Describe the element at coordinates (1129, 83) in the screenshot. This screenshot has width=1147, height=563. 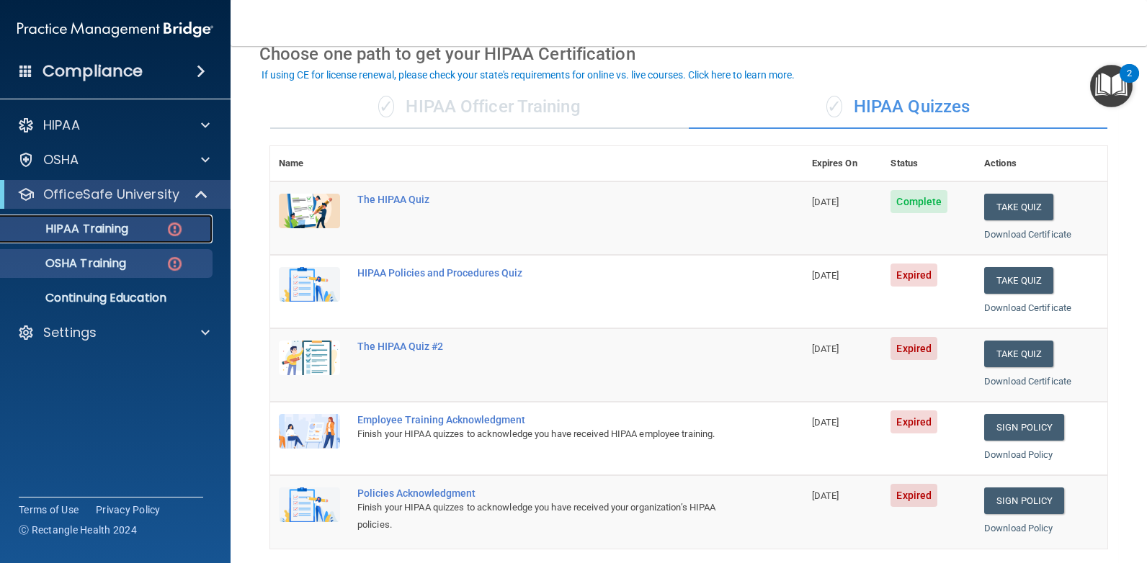
I see `div: 2` at that location.